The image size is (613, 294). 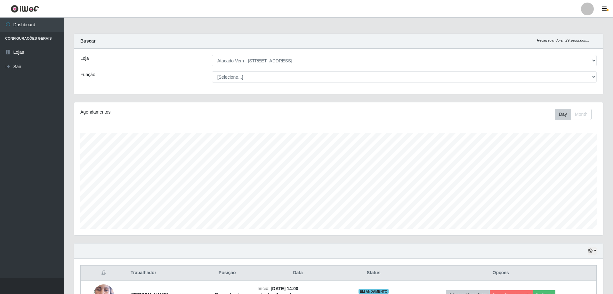 What do you see at coordinates (88, 75) in the screenshot?
I see `label: Função` at bounding box center [88, 75].